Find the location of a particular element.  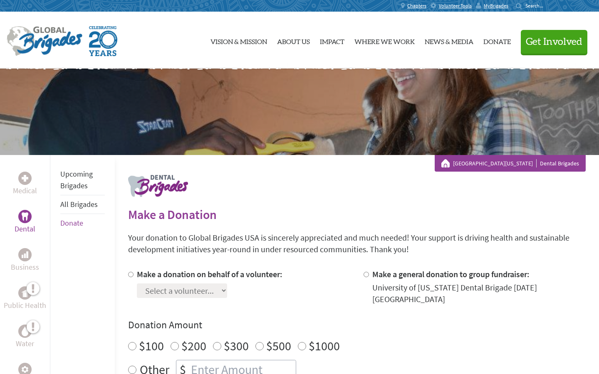

label: $300 is located at coordinates (236, 346).